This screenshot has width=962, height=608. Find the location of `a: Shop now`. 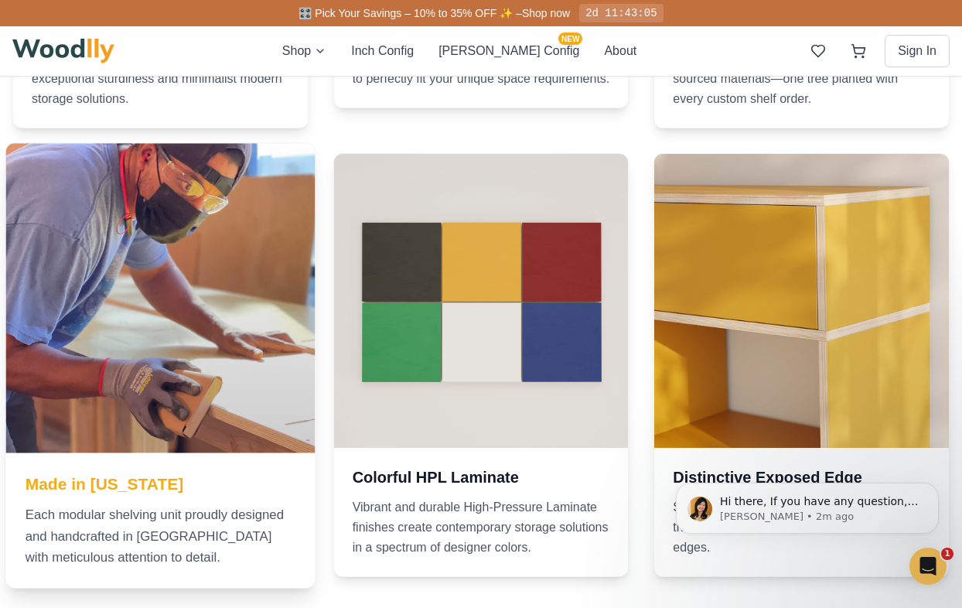

a: Shop now is located at coordinates (546, 13).